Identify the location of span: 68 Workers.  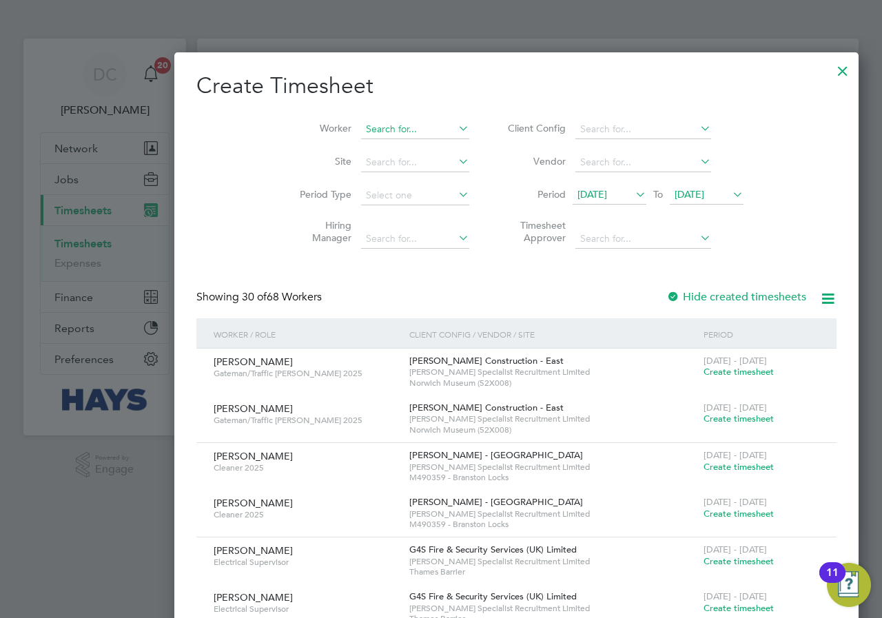
(282, 297).